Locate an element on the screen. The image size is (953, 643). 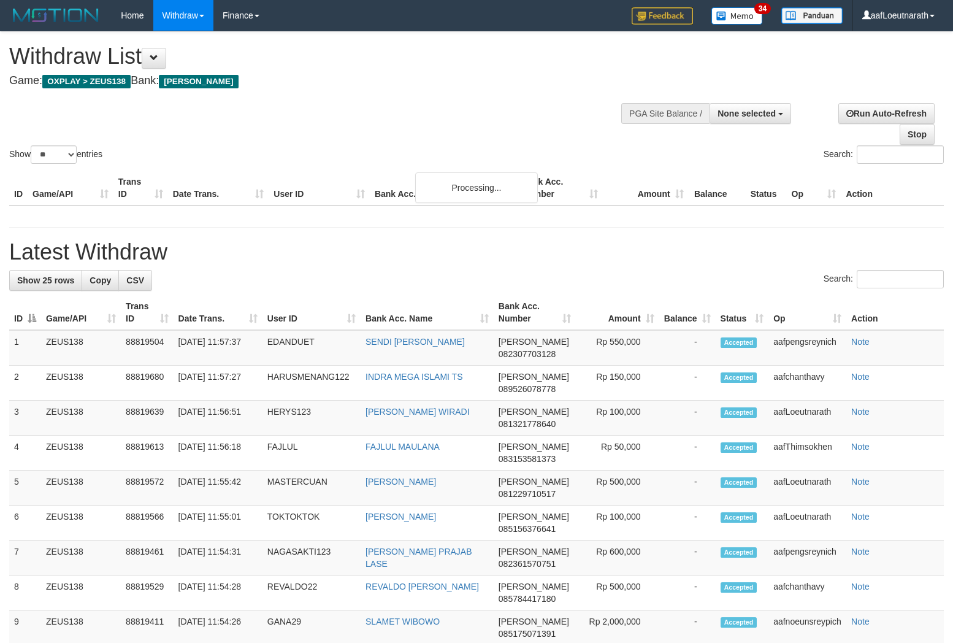
td: 88819566 is located at coordinates (147, 522).